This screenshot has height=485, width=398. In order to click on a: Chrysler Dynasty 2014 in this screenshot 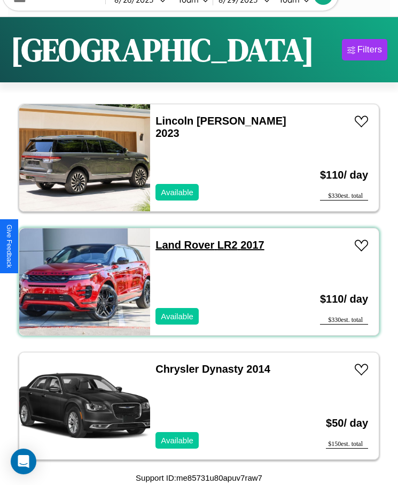, I will do `click(213, 369)`.